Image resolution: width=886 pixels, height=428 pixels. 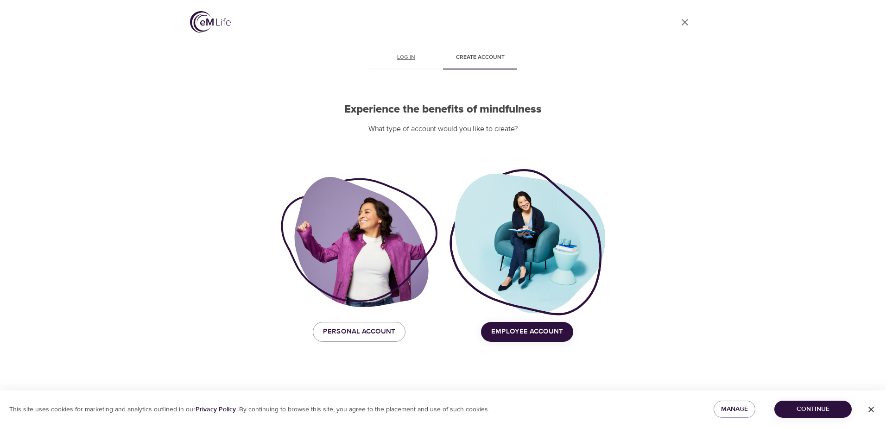 What do you see at coordinates (216, 410) in the screenshot?
I see `b: Privacy Policy` at bounding box center [216, 410].